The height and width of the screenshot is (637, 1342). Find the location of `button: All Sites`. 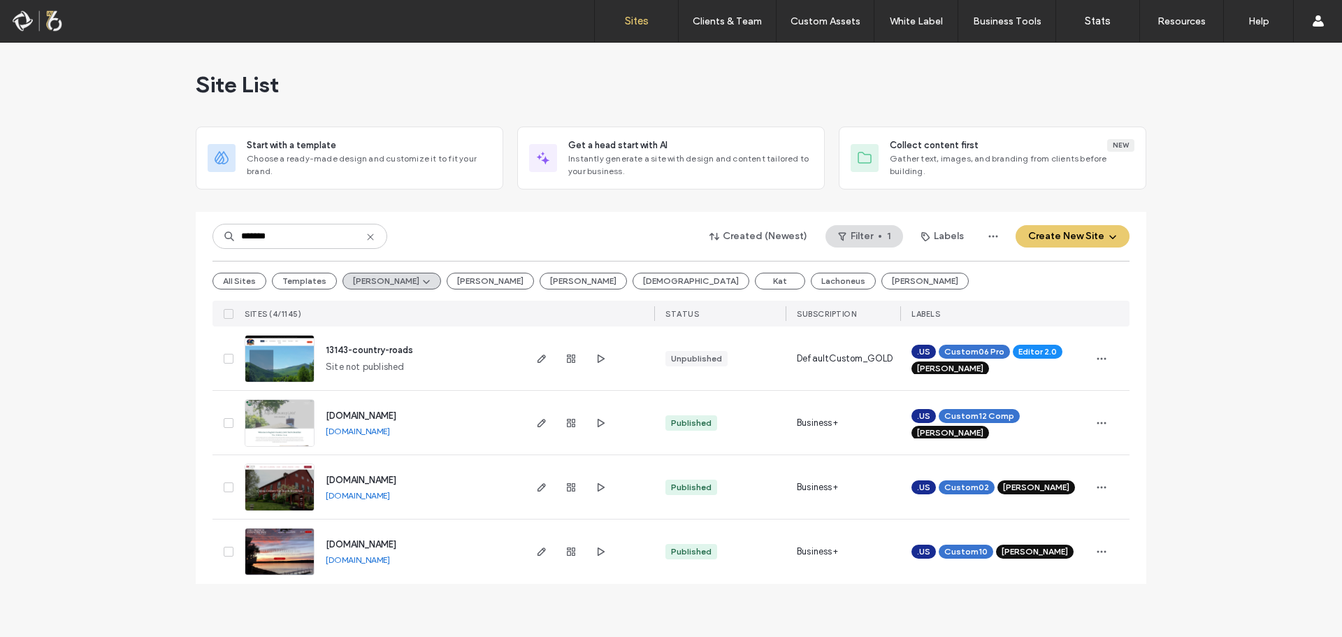

button: All Sites is located at coordinates (239, 281).